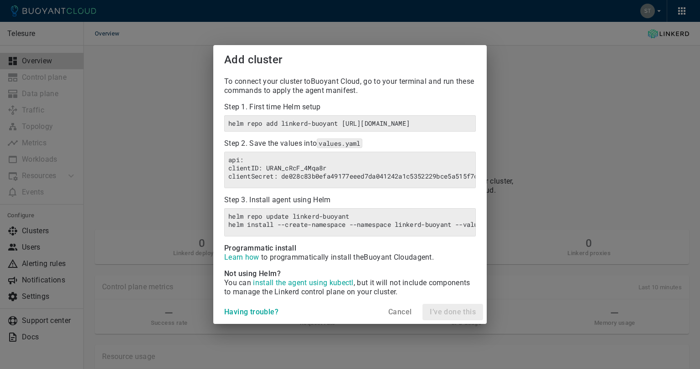 The height and width of the screenshot is (369, 700). I want to click on a: Learn how, so click(241, 257).